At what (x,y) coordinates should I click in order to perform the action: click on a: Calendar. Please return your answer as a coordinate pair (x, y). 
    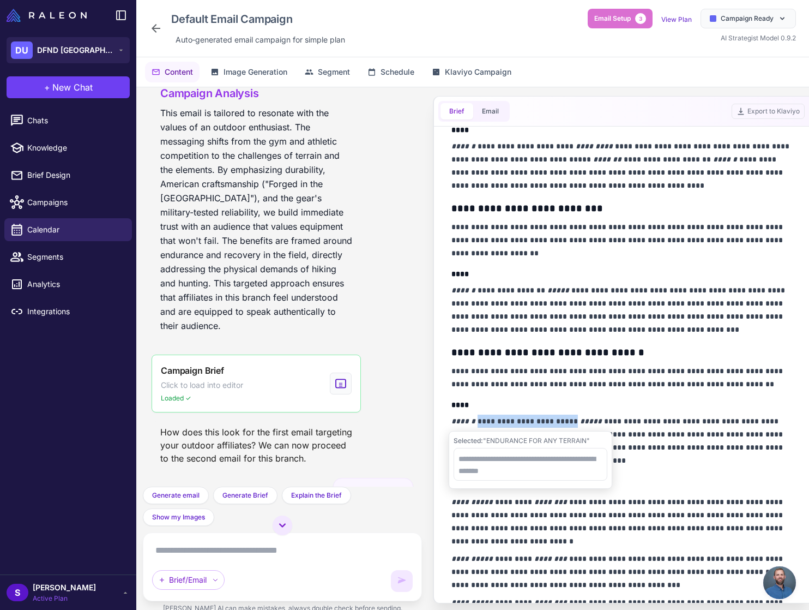
    Looking at the image, I should click on (68, 230).